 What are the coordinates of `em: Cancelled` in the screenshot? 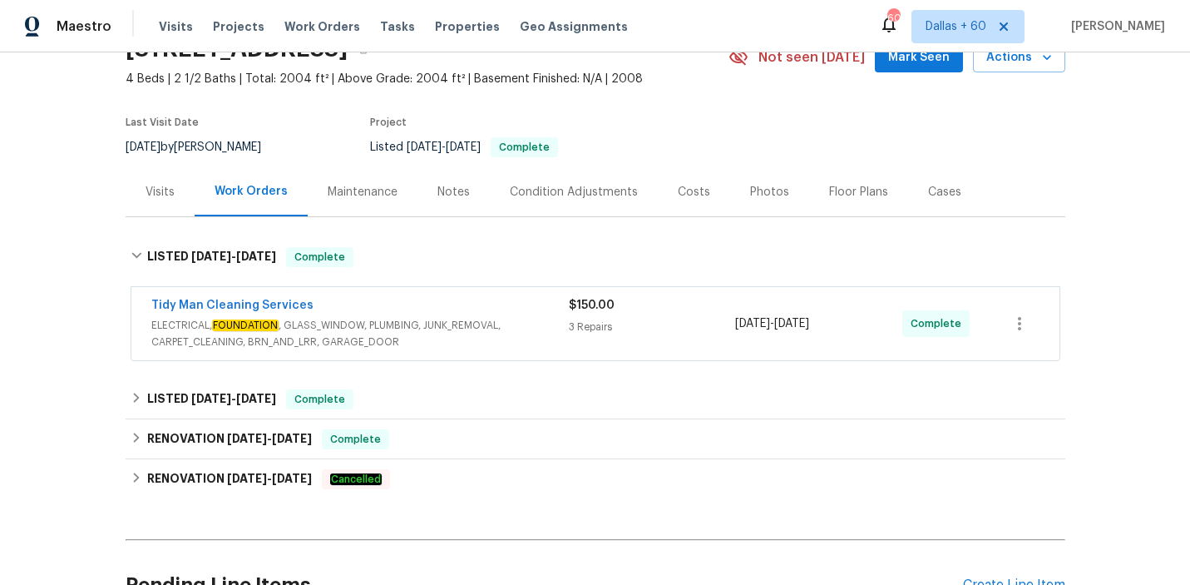 It's located at (356, 479).